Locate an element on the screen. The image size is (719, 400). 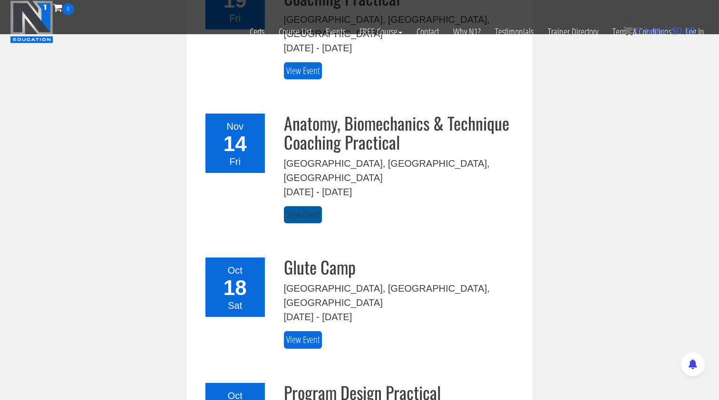
a: FREE Course is located at coordinates (381, 32).